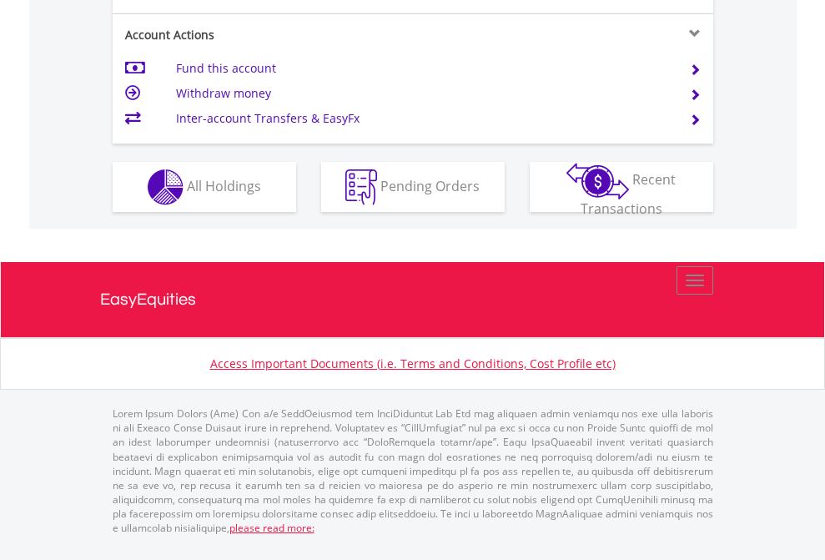  What do you see at coordinates (272, 527) in the screenshot?
I see `a: please read more:` at bounding box center [272, 527].